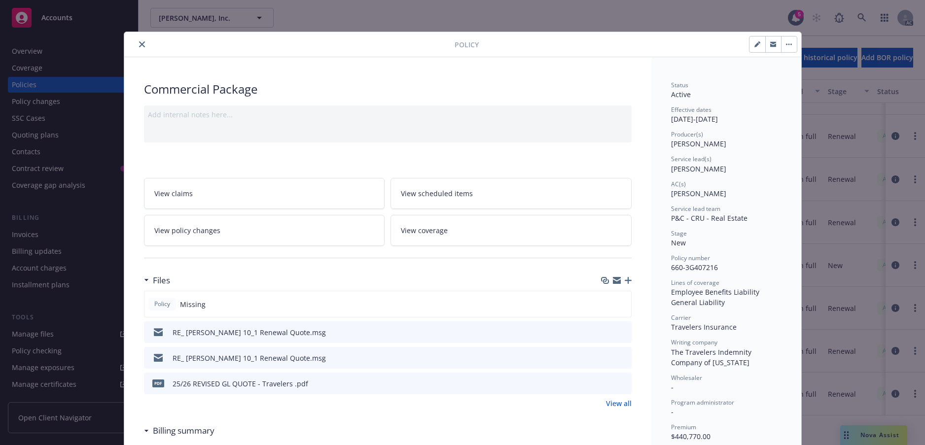 This screenshot has width=925, height=445. Describe the element at coordinates (695, 208) in the screenshot. I see `span: Service lead team` at that location.